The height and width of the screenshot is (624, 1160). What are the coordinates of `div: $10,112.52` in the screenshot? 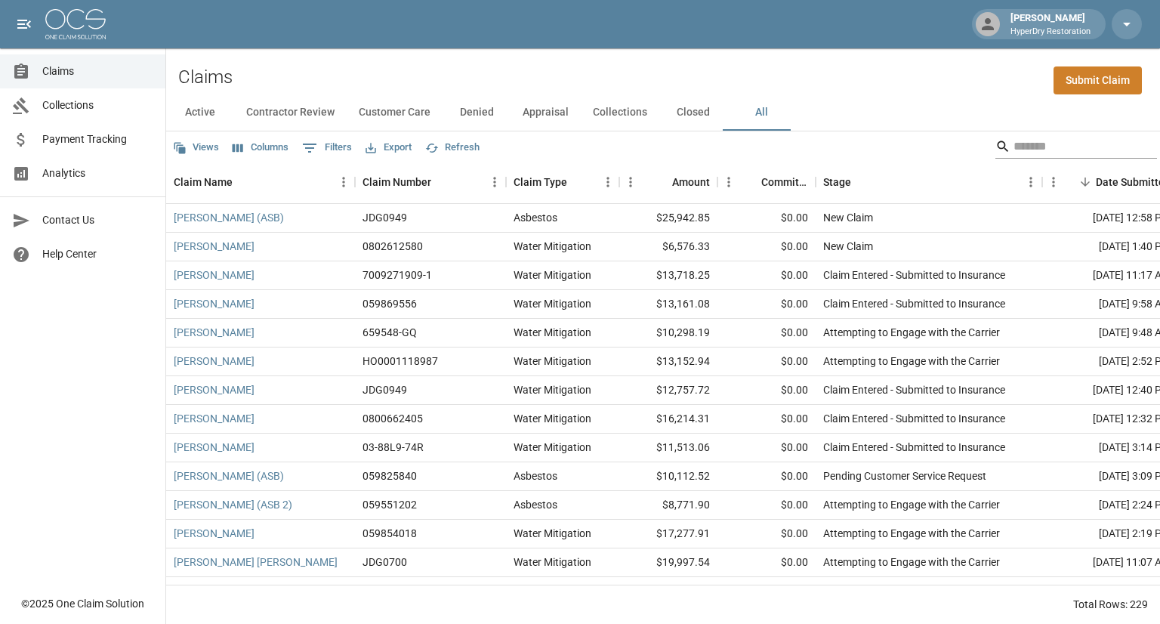 It's located at (668, 476).